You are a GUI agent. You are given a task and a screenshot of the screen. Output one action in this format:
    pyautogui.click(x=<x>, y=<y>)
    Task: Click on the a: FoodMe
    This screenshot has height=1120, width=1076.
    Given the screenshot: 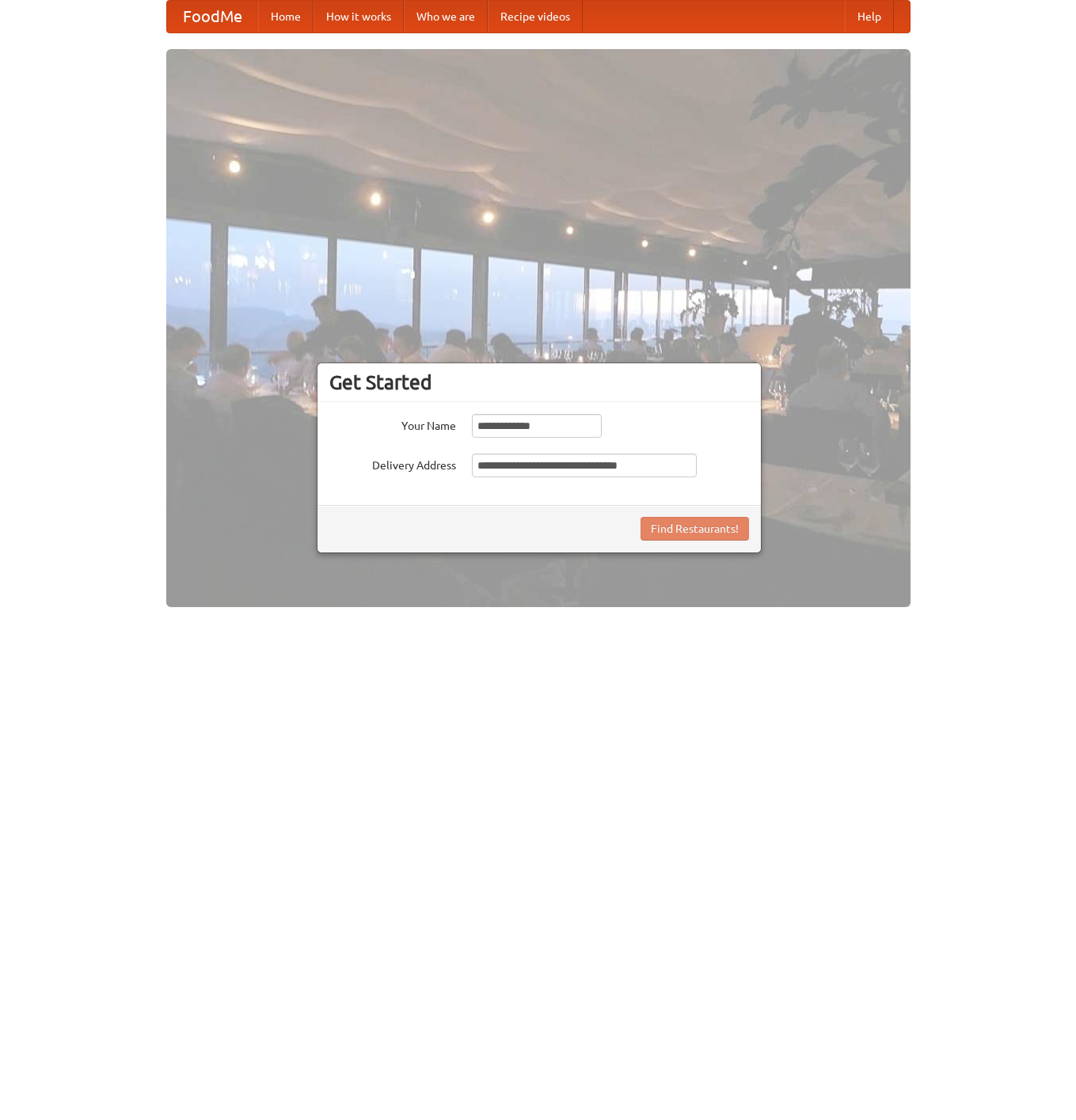 What is the action you would take?
    pyautogui.click(x=212, y=17)
    